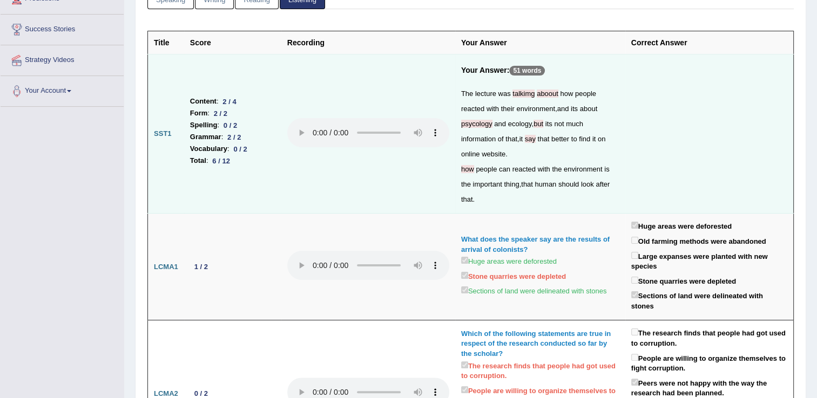  I want to click on span: about, so click(588, 109).